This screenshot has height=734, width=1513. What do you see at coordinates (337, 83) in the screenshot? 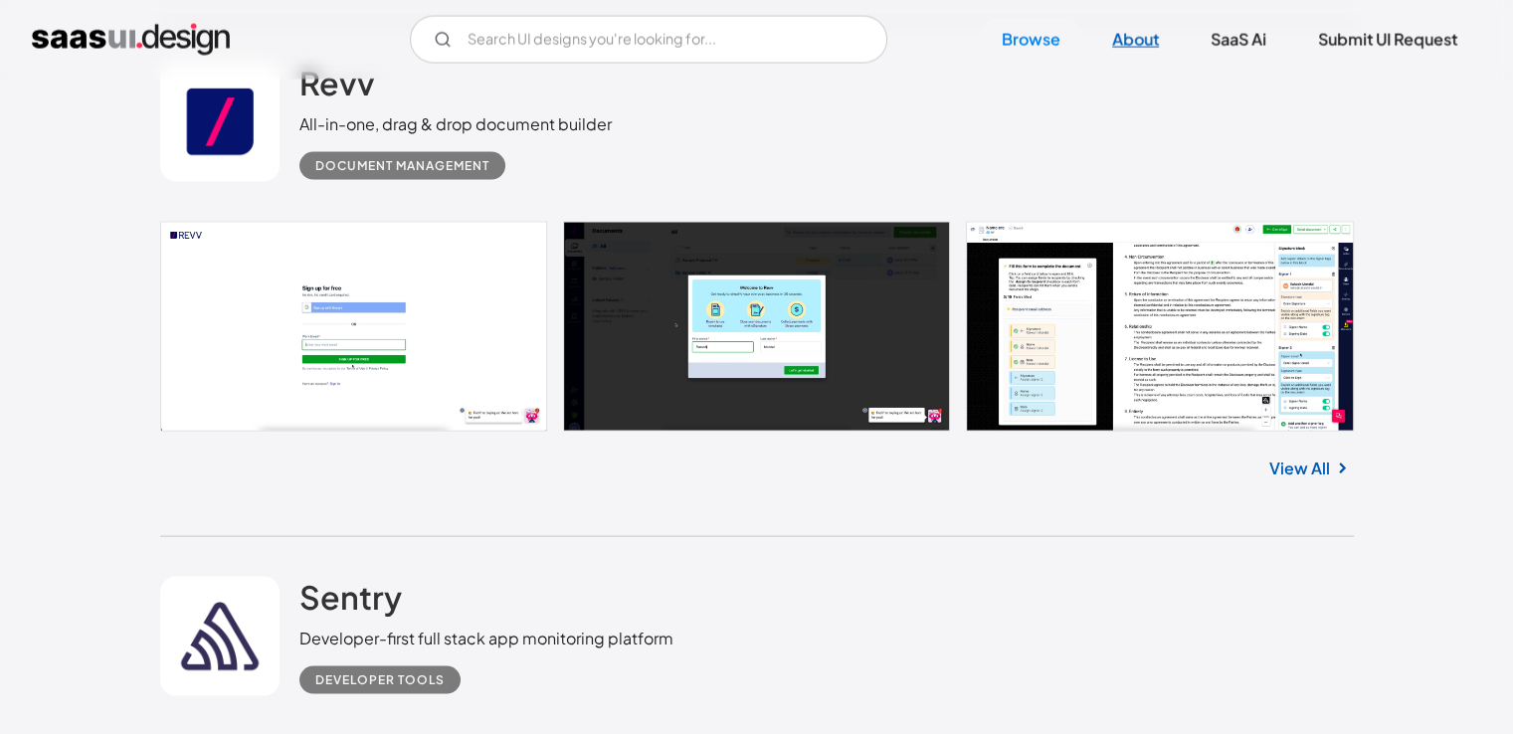
I see `h2: Revv` at bounding box center [337, 83].